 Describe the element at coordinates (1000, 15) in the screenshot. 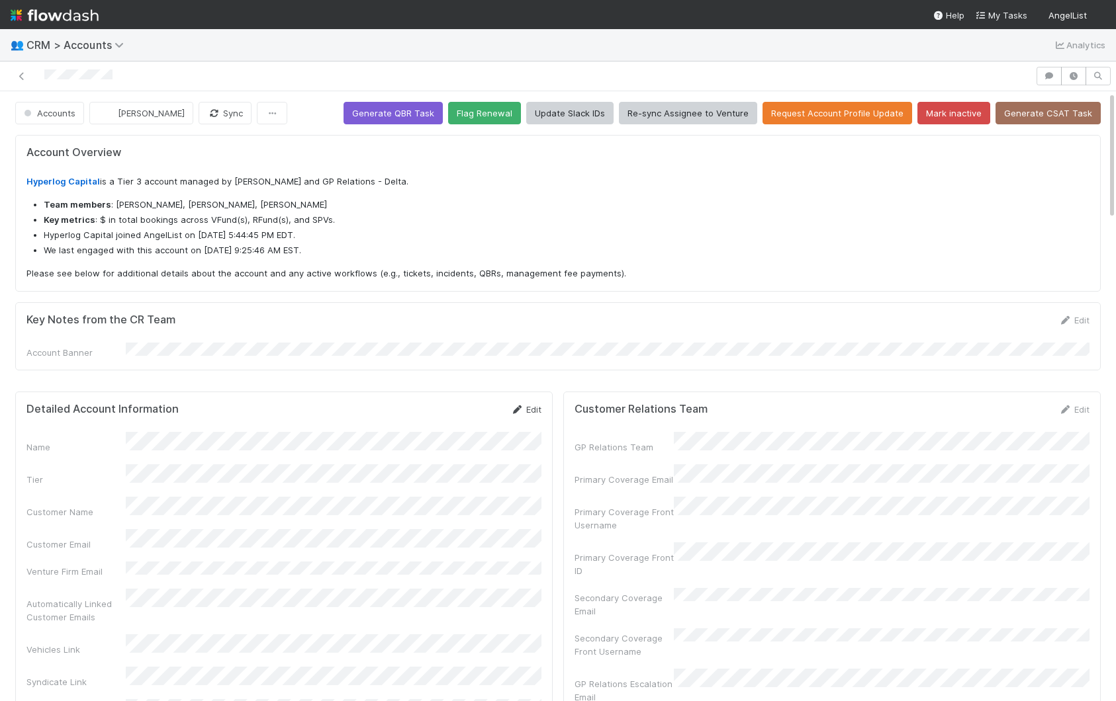

I see `a: My Tasks` at that location.